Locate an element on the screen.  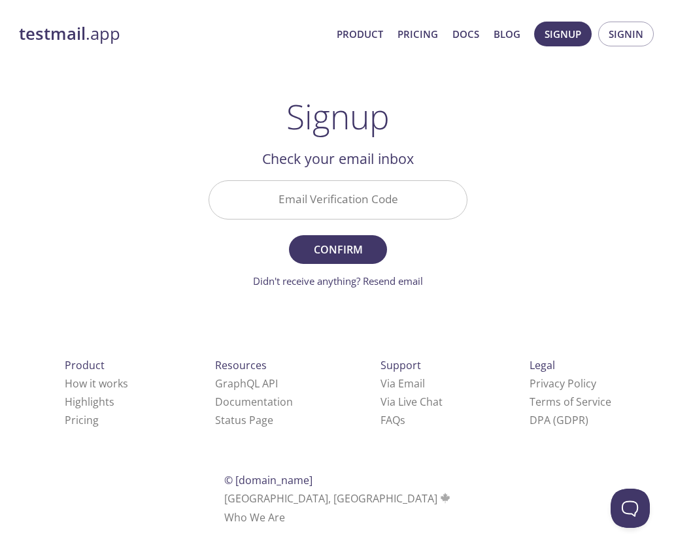
button: Signin is located at coordinates (625, 34).